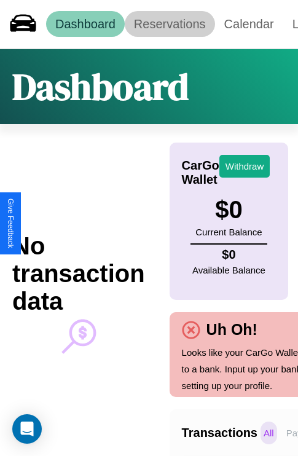  What do you see at coordinates (100, 87) in the screenshot?
I see `h1: Dashboard` at bounding box center [100, 87].